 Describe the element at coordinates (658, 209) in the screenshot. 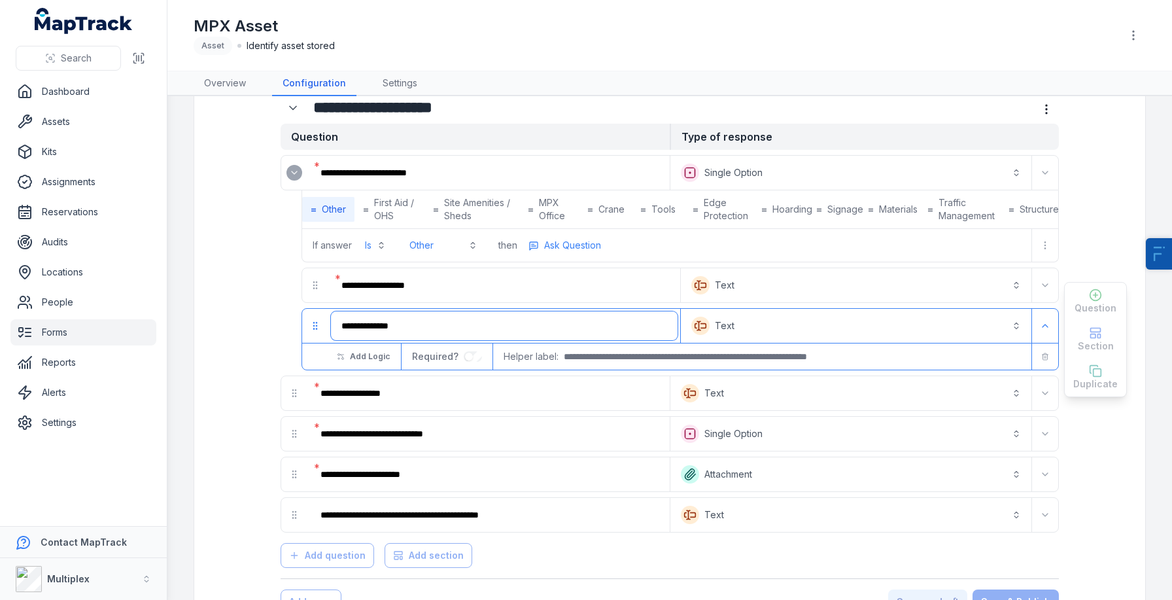

I see `button: =Tools` at that location.